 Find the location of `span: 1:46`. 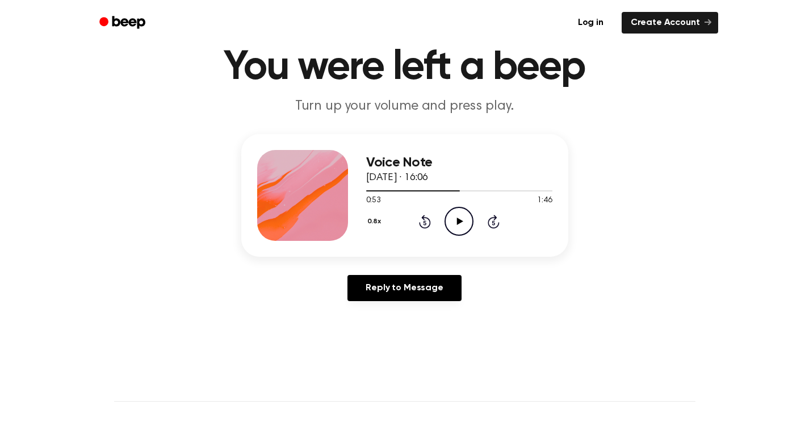

span: 1:46 is located at coordinates (545, 200).